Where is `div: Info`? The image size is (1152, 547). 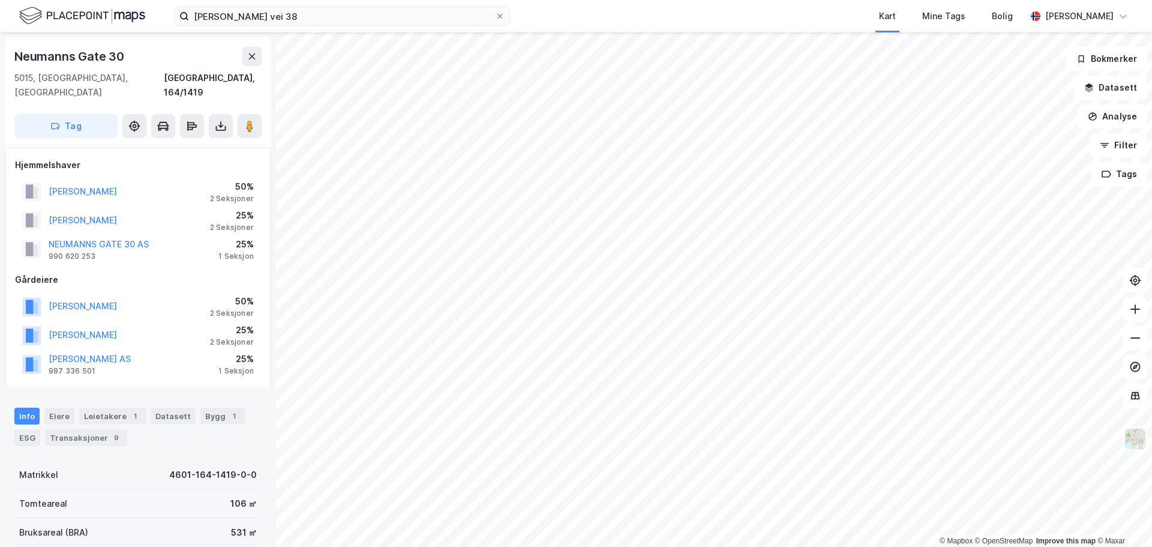 div: Info is located at coordinates (27, 416).